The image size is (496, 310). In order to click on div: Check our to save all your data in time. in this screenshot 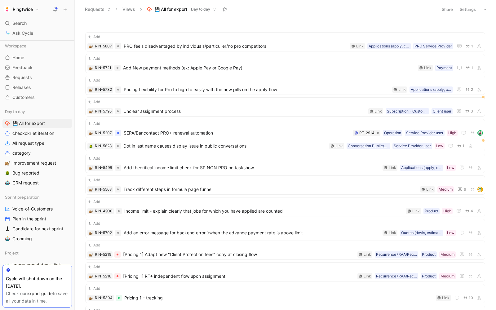, I will do `click(37, 298)`.